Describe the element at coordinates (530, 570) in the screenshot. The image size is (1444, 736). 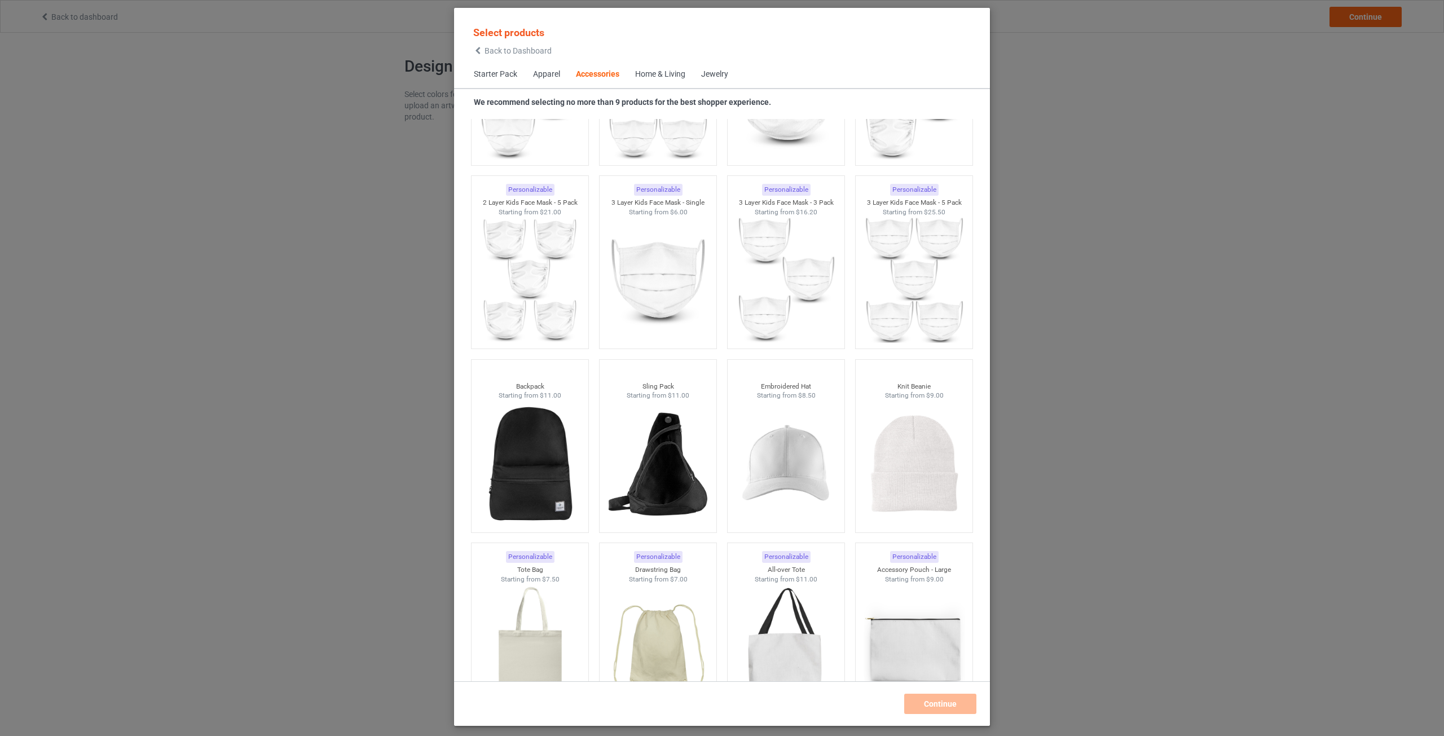
I see `div: Tote Bag` at that location.